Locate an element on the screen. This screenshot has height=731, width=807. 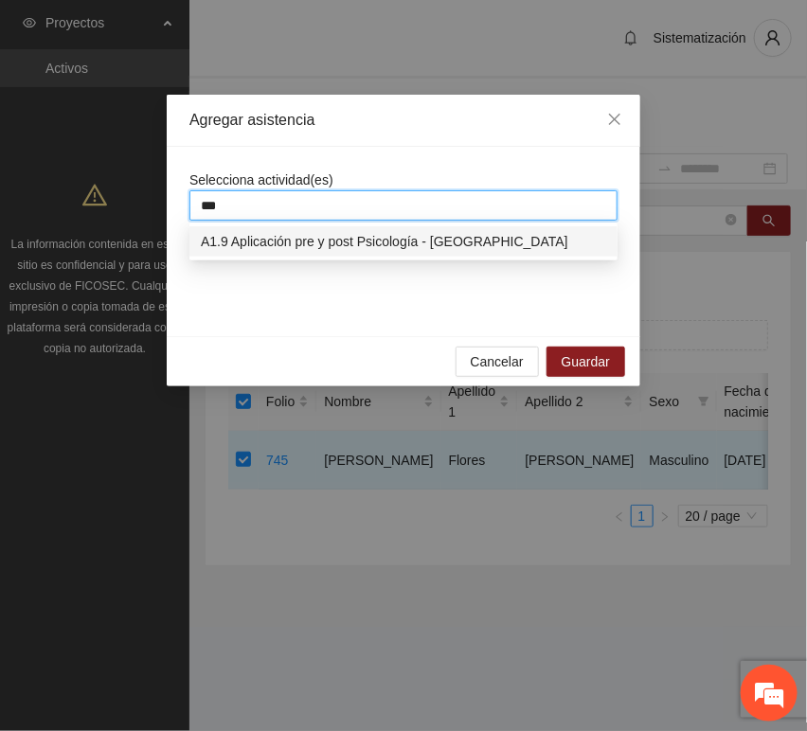
button: Cancelar is located at coordinates (497, 362).